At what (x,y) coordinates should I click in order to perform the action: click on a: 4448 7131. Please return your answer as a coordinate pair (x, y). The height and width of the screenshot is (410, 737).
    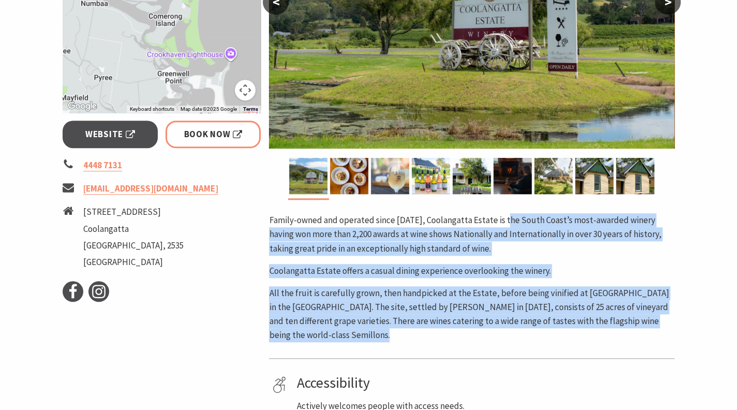
    Looking at the image, I should click on (102, 165).